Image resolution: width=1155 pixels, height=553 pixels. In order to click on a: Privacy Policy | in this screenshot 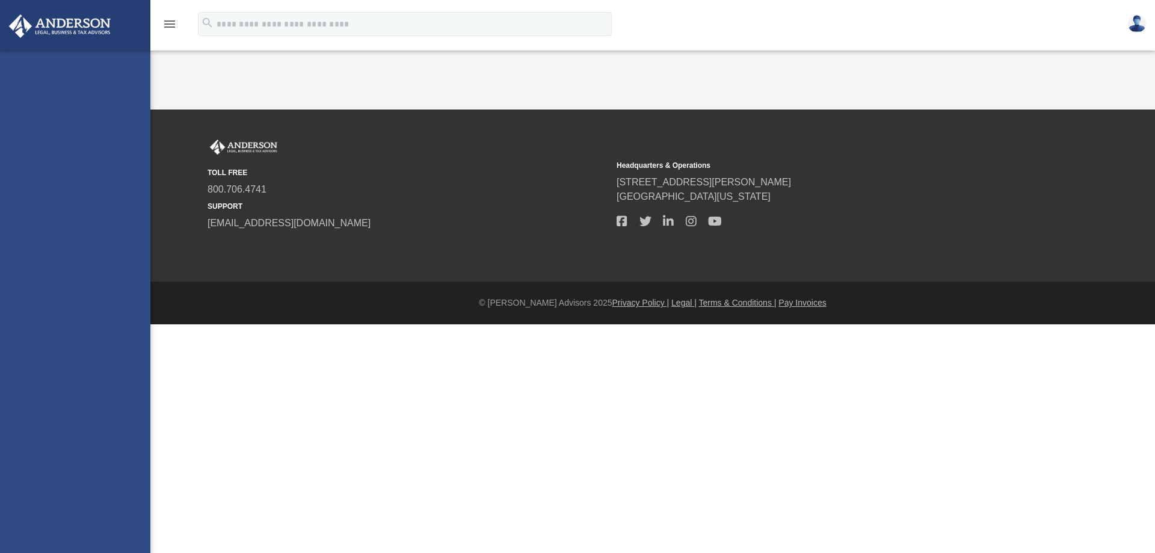, I will do `click(641, 303)`.